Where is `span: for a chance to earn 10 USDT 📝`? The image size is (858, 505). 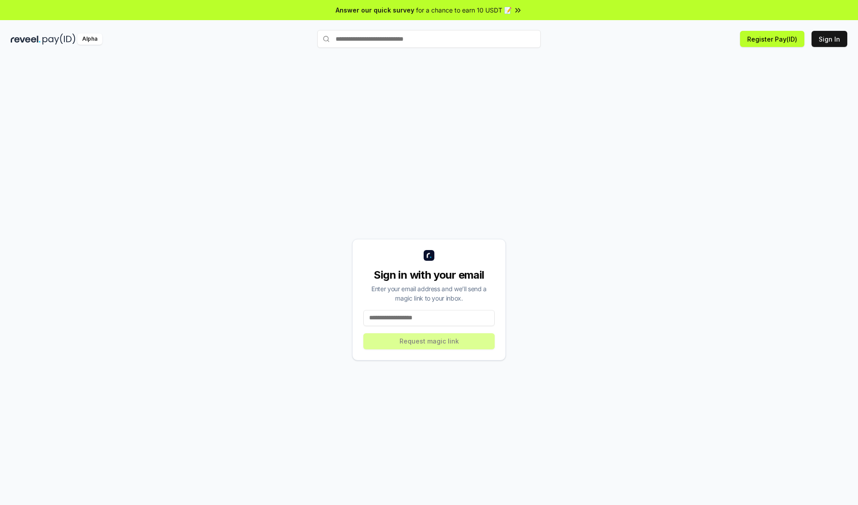
span: for a chance to earn 10 USDT 📝 is located at coordinates (464, 10).